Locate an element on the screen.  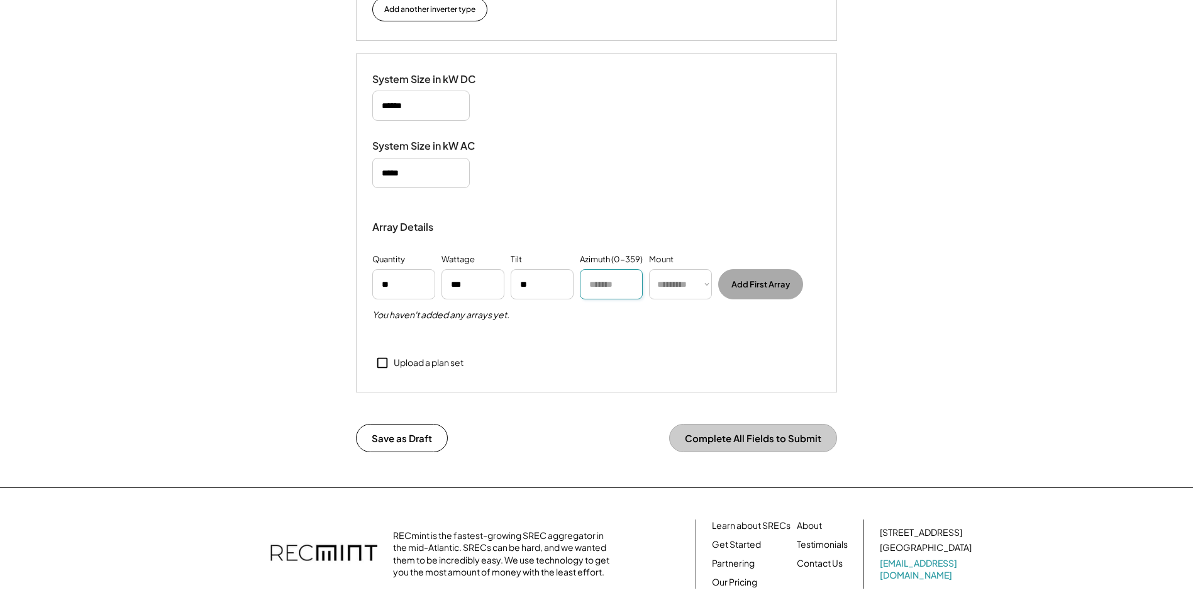
div: Array Details is located at coordinates (404, 227).